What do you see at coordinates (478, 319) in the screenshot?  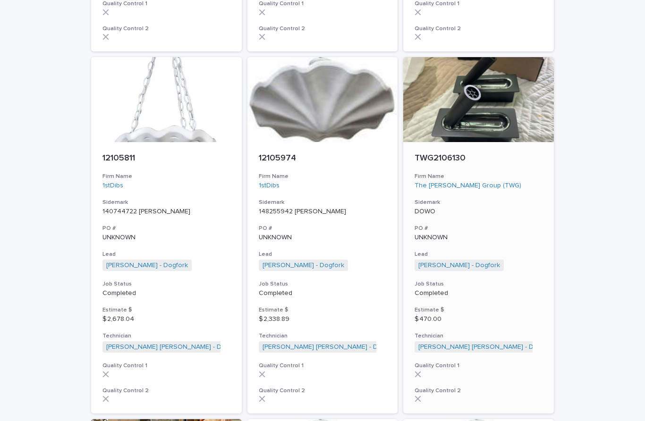 I see `p: $ 470.00` at bounding box center [478, 319].